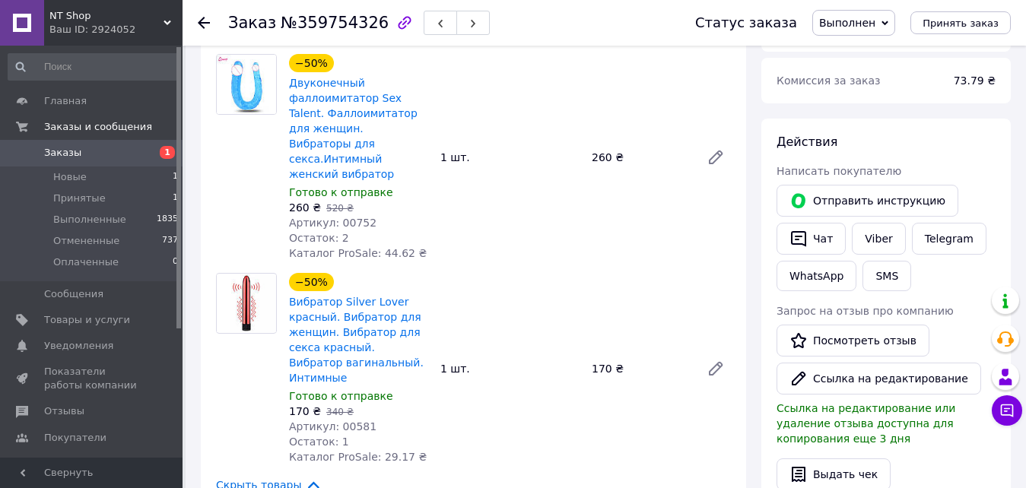  What do you see at coordinates (816, 276) in the screenshot?
I see `a: WhatsApp` at bounding box center [816, 276].